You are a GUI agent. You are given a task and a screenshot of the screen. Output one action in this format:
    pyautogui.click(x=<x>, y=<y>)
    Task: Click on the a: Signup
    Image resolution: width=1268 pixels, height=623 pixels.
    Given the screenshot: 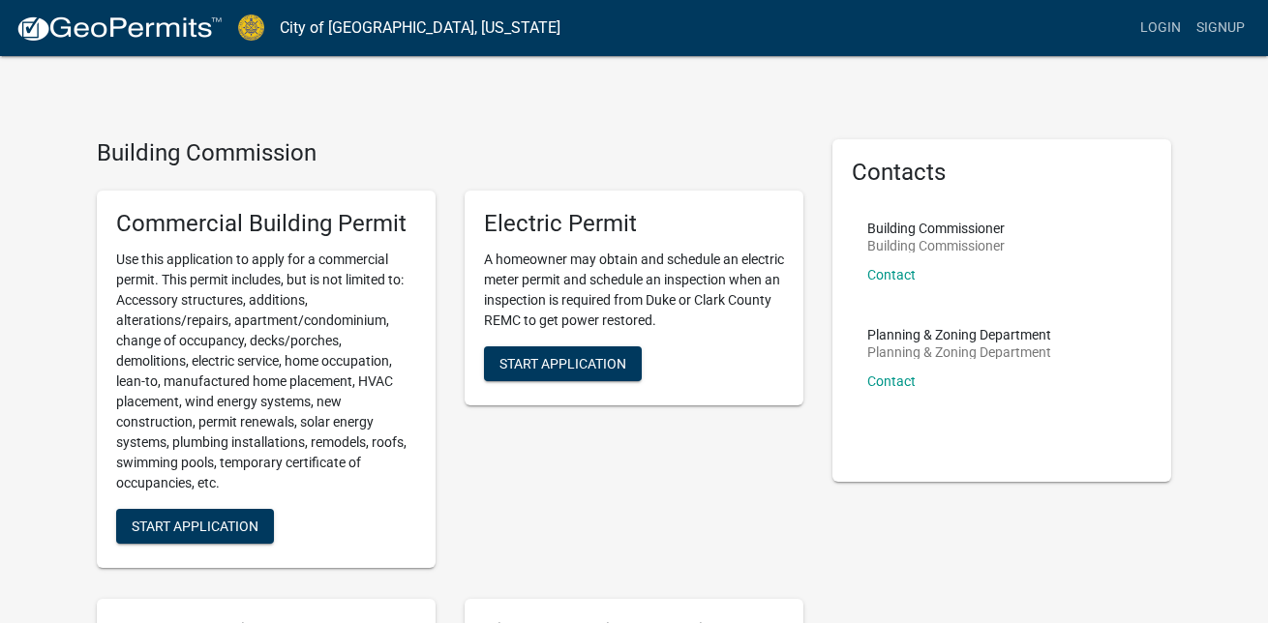 What is the action you would take?
    pyautogui.click(x=1221, y=28)
    